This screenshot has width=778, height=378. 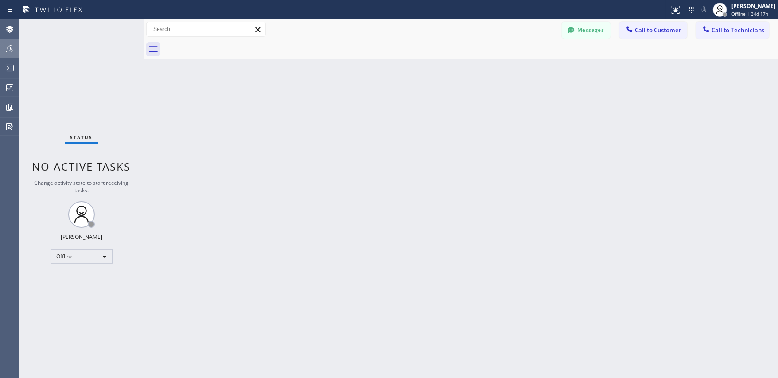 I want to click on span: Status, so click(x=81, y=137).